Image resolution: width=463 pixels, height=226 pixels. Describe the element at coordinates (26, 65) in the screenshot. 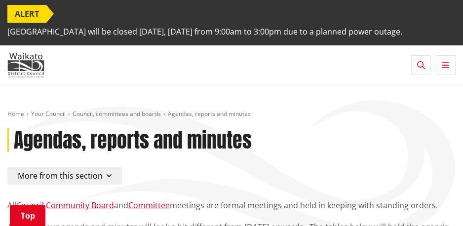

I see `img: Waikato District Council - Te Kaunihera aa Takiwaa o Waikato` at that location.